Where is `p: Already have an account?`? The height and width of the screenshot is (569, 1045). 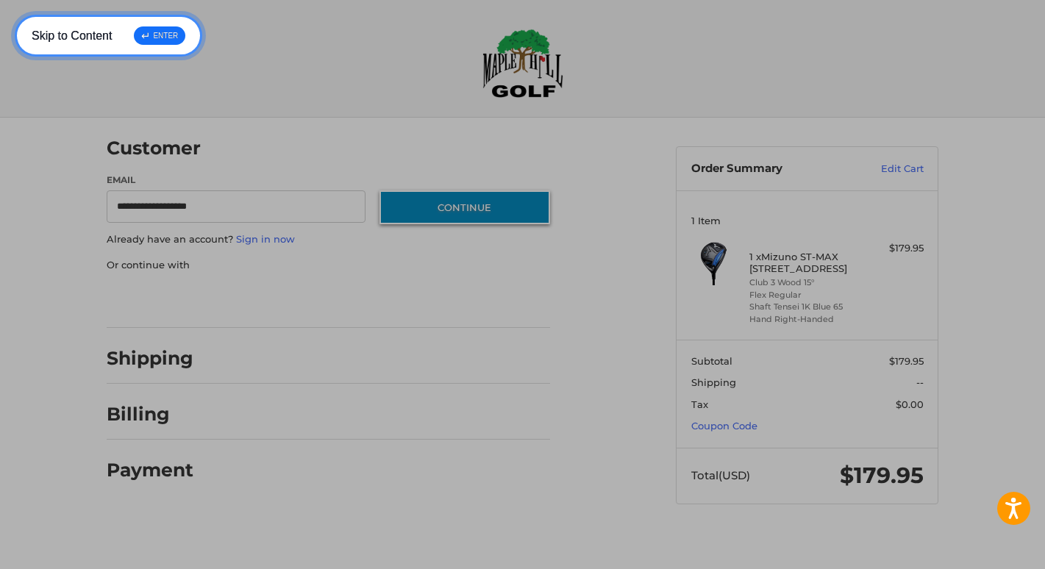
p: Already have an account? is located at coordinates (328, 240).